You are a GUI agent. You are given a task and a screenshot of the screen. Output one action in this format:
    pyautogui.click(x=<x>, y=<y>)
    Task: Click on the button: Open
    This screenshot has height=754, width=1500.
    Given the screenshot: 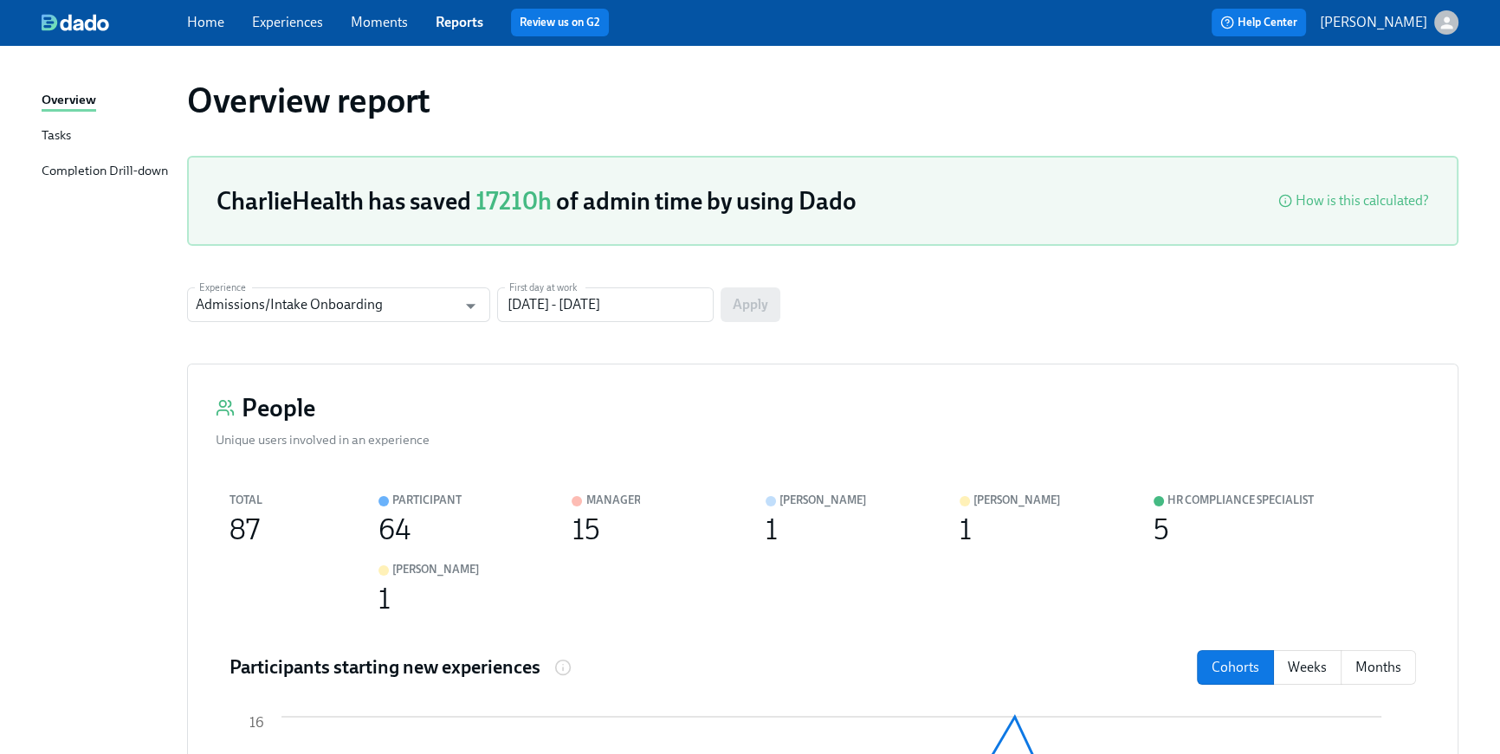 What is the action you would take?
    pyautogui.click(x=470, y=306)
    